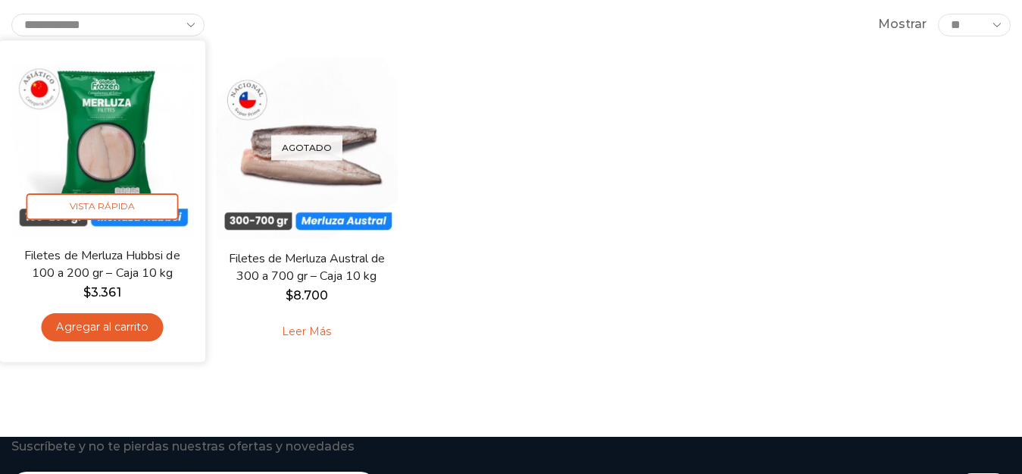 The image size is (1022, 474). I want to click on p: Suscríbete y no te pierdas nuestras ofertas y novedades, so click(511, 446).